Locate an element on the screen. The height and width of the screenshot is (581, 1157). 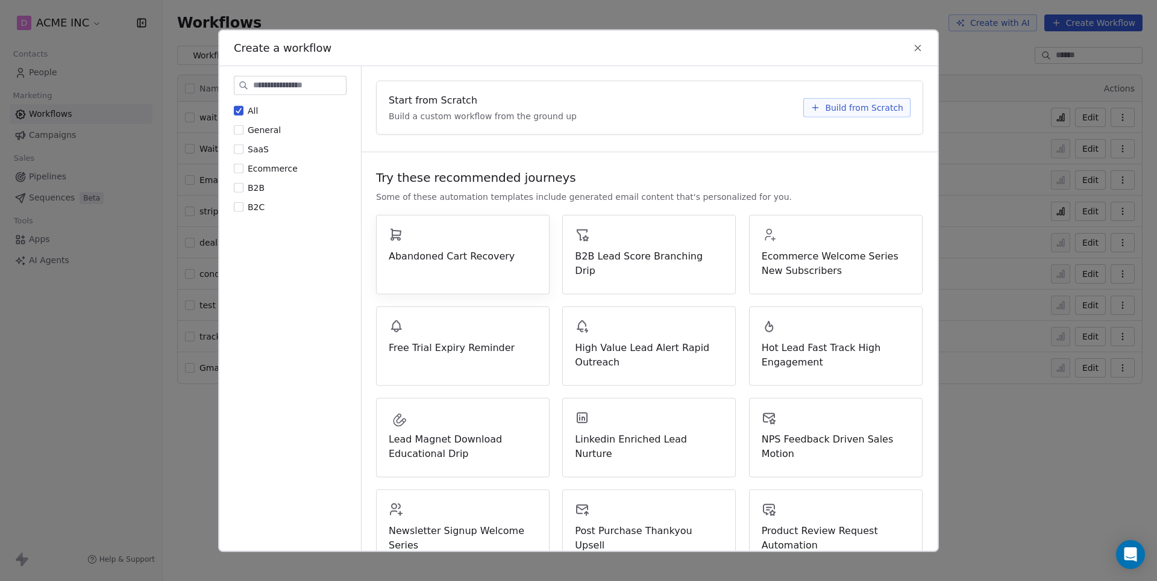
span: Hot Lead Fast Track High Engagement is located at coordinates (836, 355).